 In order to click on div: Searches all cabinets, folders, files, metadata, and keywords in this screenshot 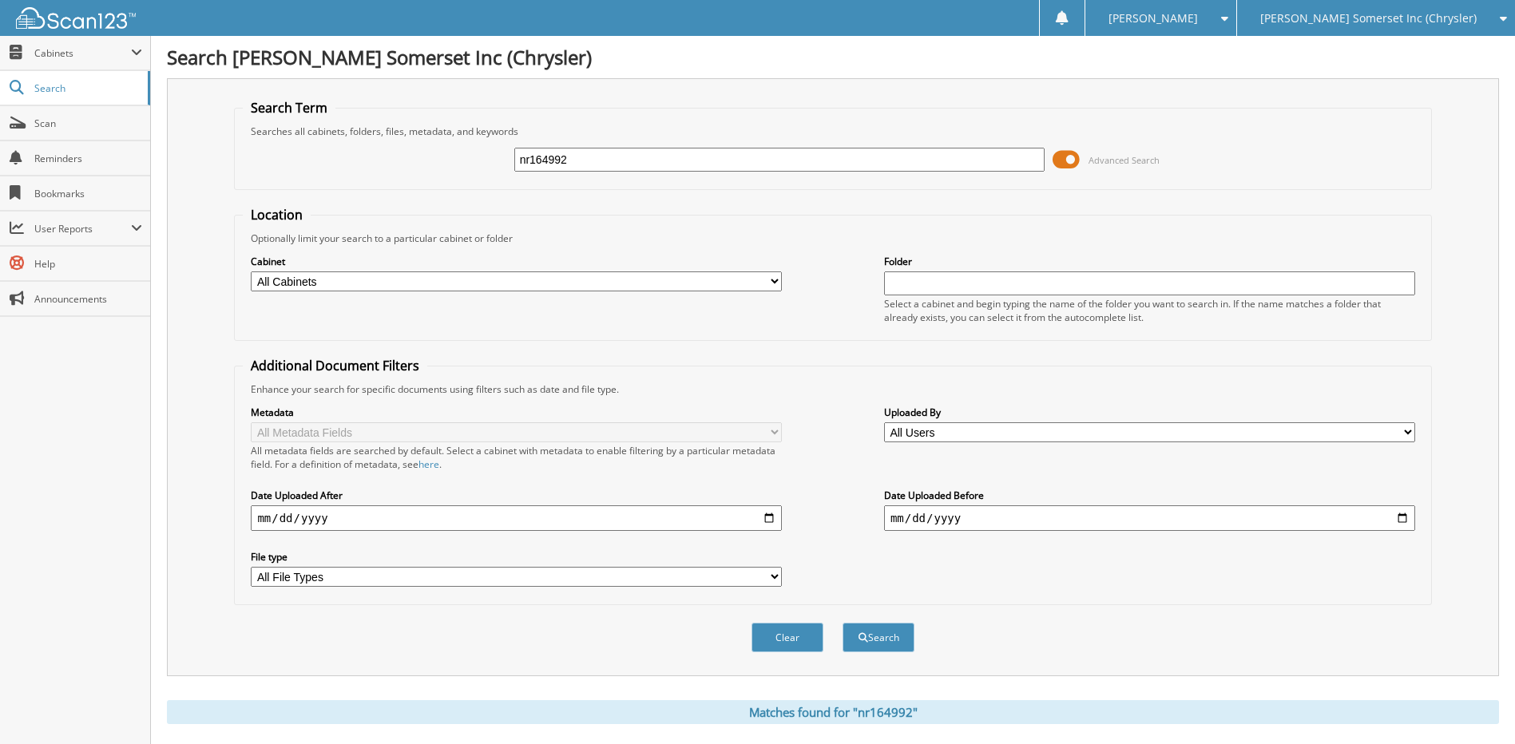, I will do `click(832, 131)`.